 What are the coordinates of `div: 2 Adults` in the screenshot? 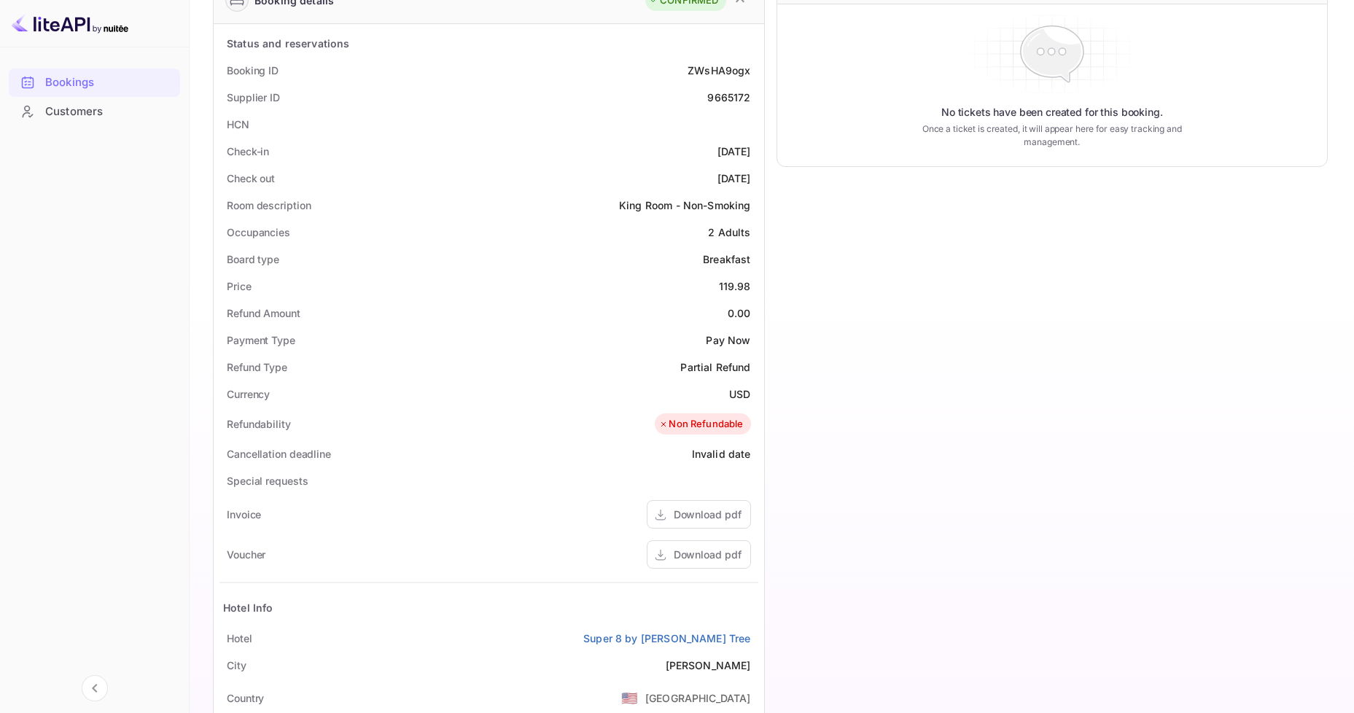 It's located at (729, 232).